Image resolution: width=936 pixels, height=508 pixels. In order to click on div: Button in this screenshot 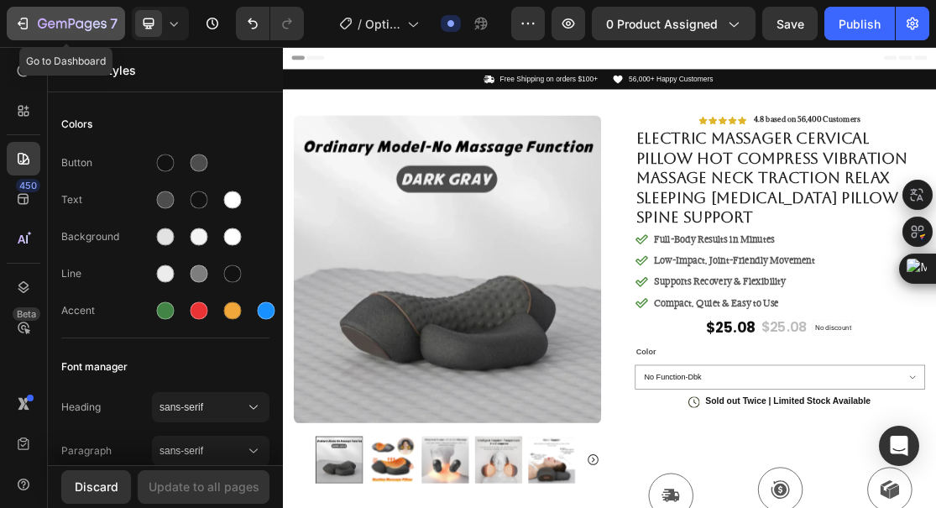, I will do `click(107, 163)`.